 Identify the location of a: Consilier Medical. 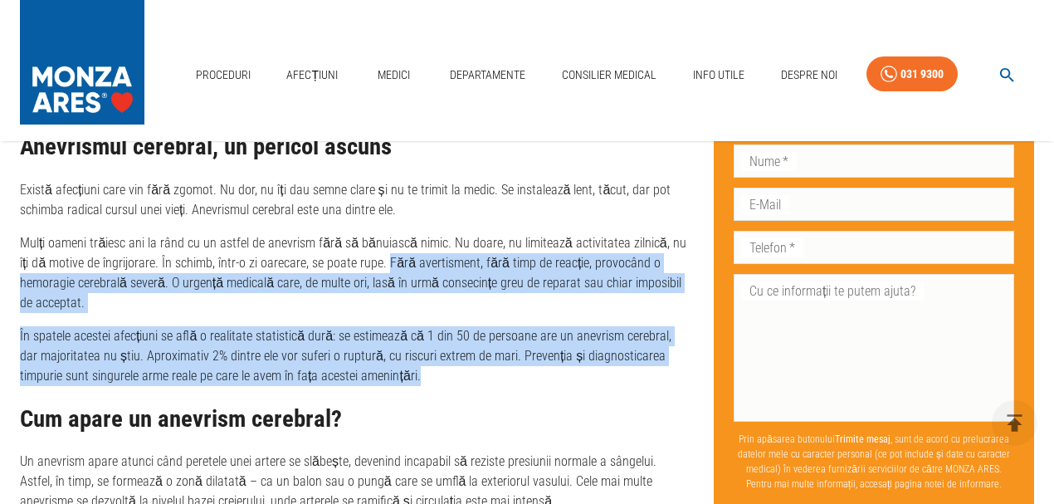
(609, 75).